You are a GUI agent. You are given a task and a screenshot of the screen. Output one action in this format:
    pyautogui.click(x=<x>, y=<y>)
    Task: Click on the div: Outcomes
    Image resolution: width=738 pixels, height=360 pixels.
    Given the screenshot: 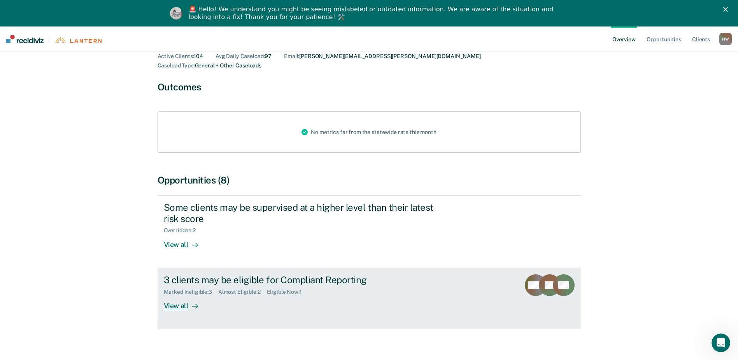 What is the action you would take?
    pyautogui.click(x=369, y=87)
    